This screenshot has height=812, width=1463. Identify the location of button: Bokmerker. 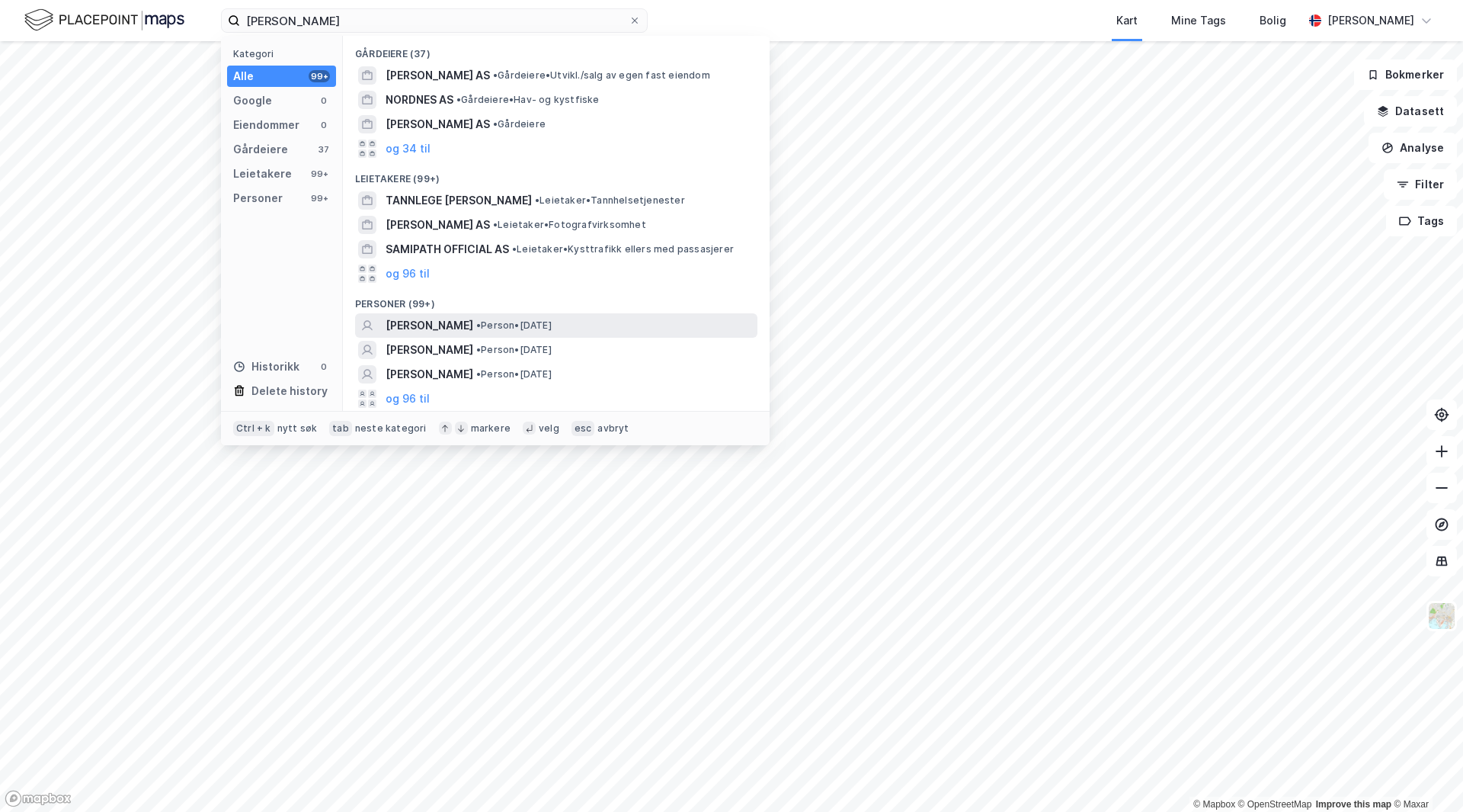
(1405, 75).